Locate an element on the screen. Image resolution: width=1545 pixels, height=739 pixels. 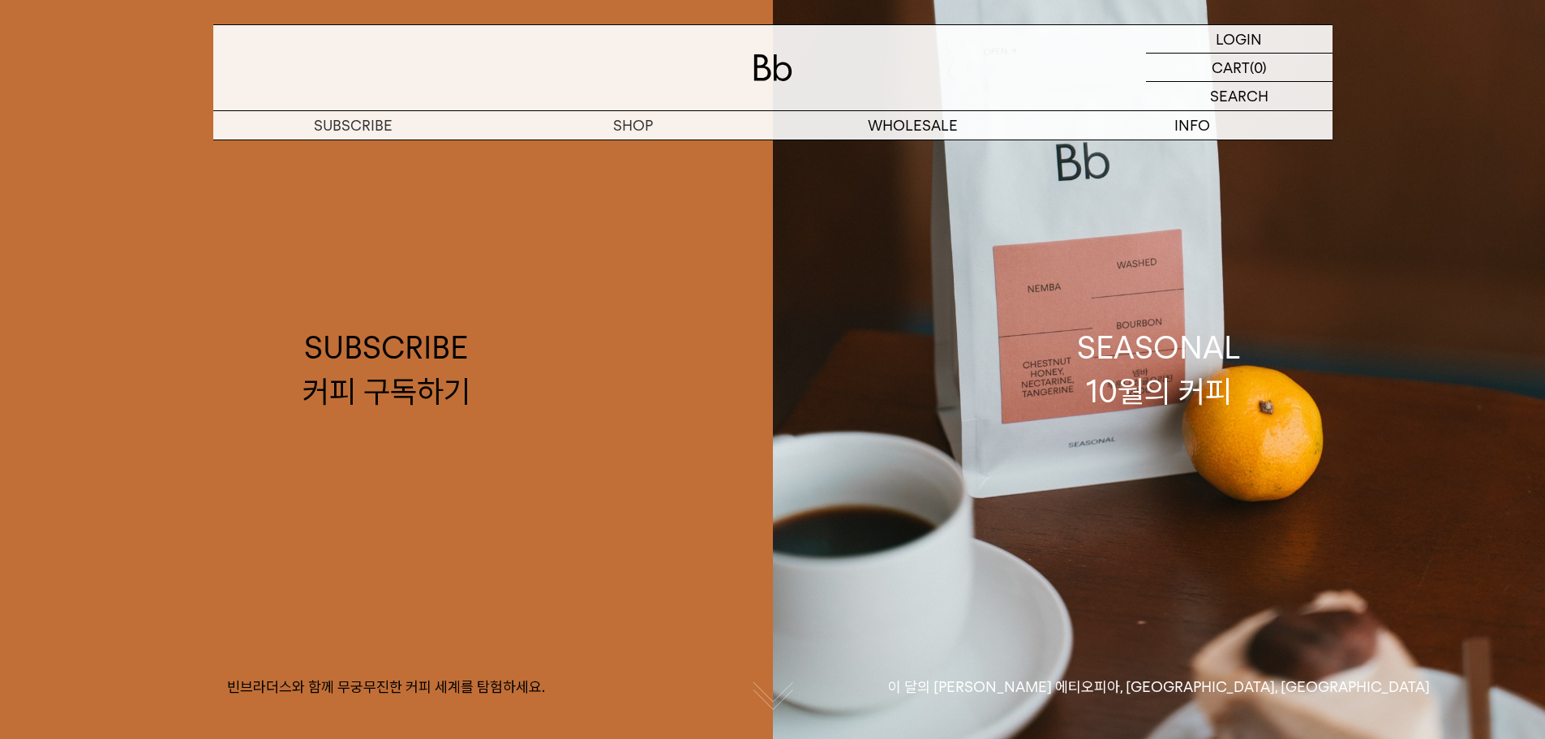
p: LOGIN is located at coordinates (1239, 39).